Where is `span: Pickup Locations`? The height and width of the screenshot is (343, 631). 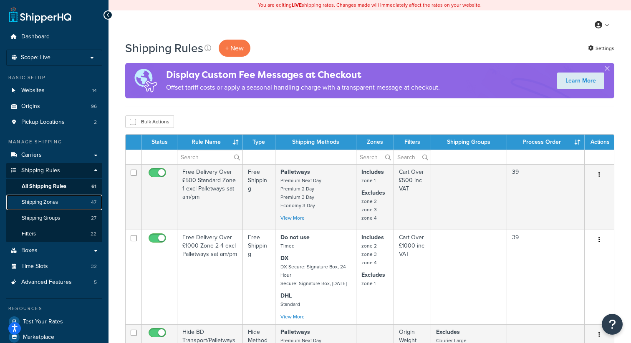
span: Pickup Locations is located at coordinates (43, 122).